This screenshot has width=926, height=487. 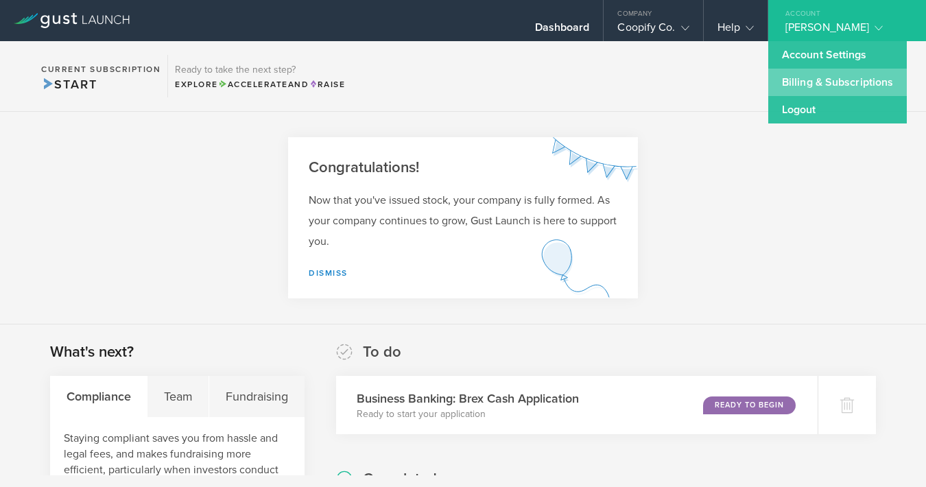 What do you see at coordinates (253, 84) in the screenshot?
I see `span: Accelerate` at bounding box center [253, 84].